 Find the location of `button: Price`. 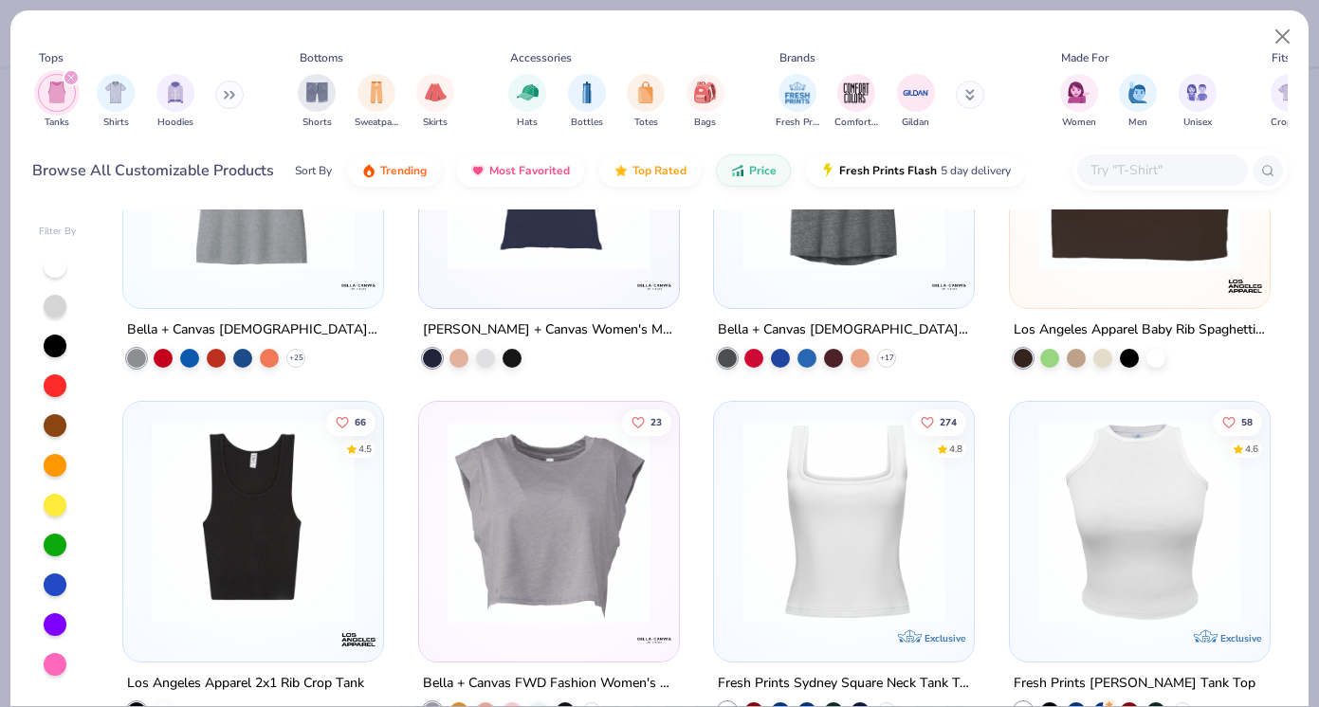

button: Price is located at coordinates (753, 171).